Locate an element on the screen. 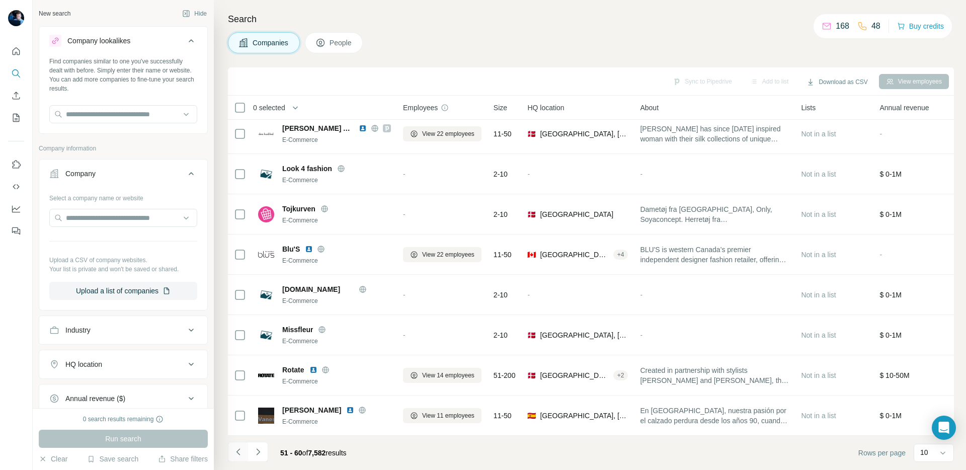  span: 0 selected is located at coordinates (269, 108).